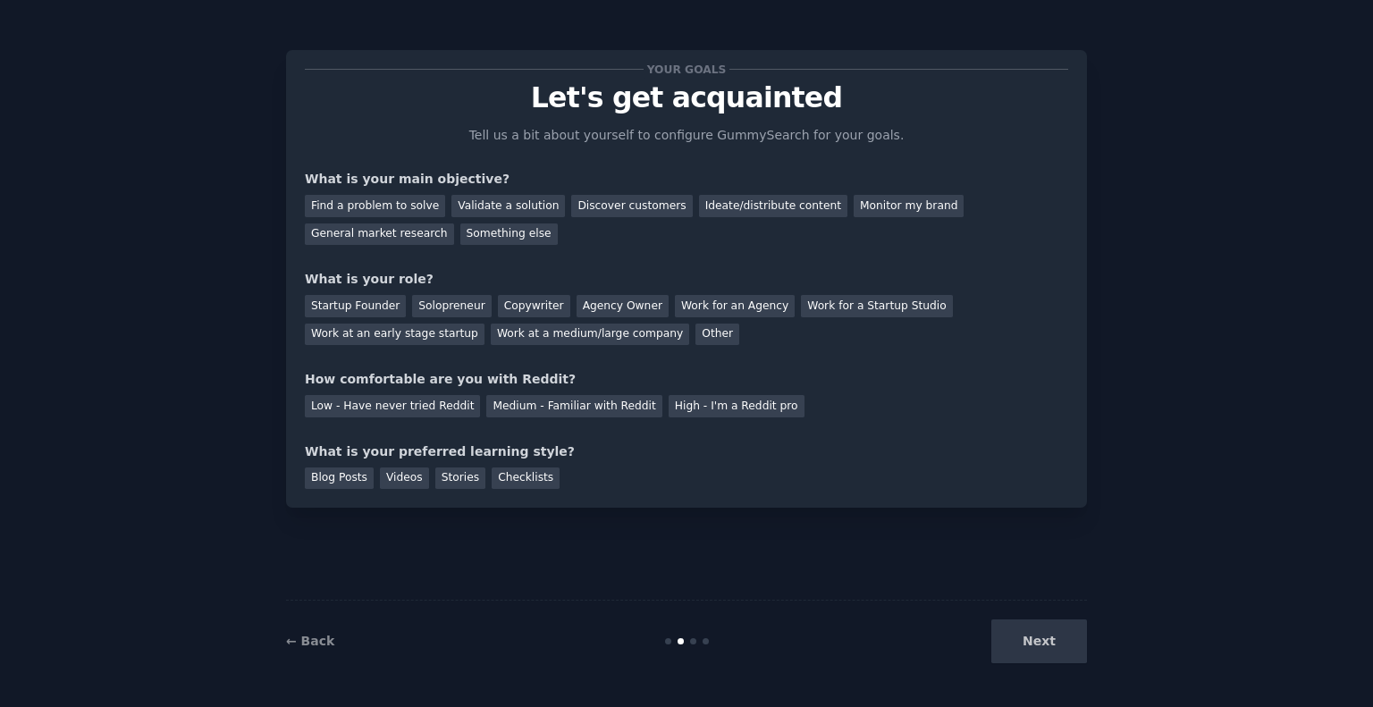 The height and width of the screenshot is (707, 1373). What do you see at coordinates (379, 234) in the screenshot?
I see `div: General market research` at bounding box center [379, 234].